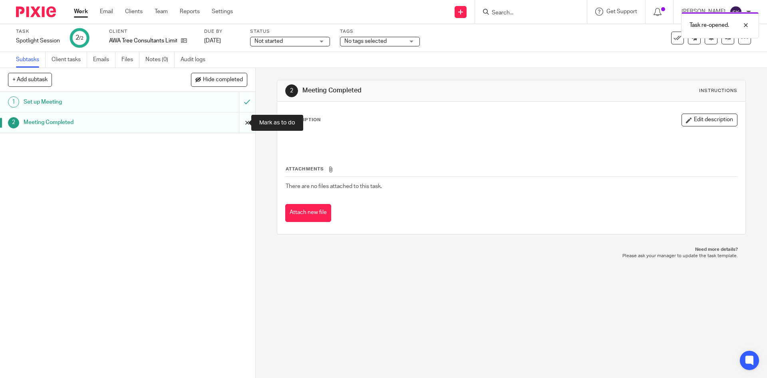 This screenshot has width=767, height=378. What do you see at coordinates (222, 32) in the screenshot?
I see `label: Due by` at bounding box center [222, 32].